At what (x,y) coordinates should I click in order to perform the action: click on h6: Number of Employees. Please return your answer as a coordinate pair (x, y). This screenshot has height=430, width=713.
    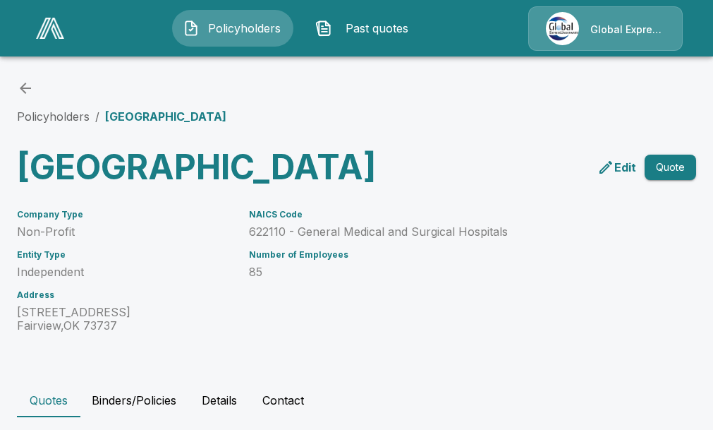
    Looking at the image, I should click on (415, 255).